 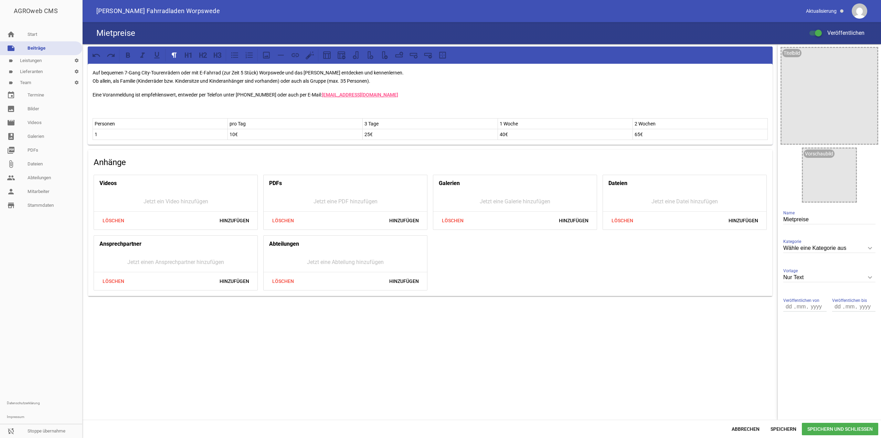 What do you see at coordinates (160, 124) in the screenshot?
I see `p: Personen` at bounding box center [160, 124].